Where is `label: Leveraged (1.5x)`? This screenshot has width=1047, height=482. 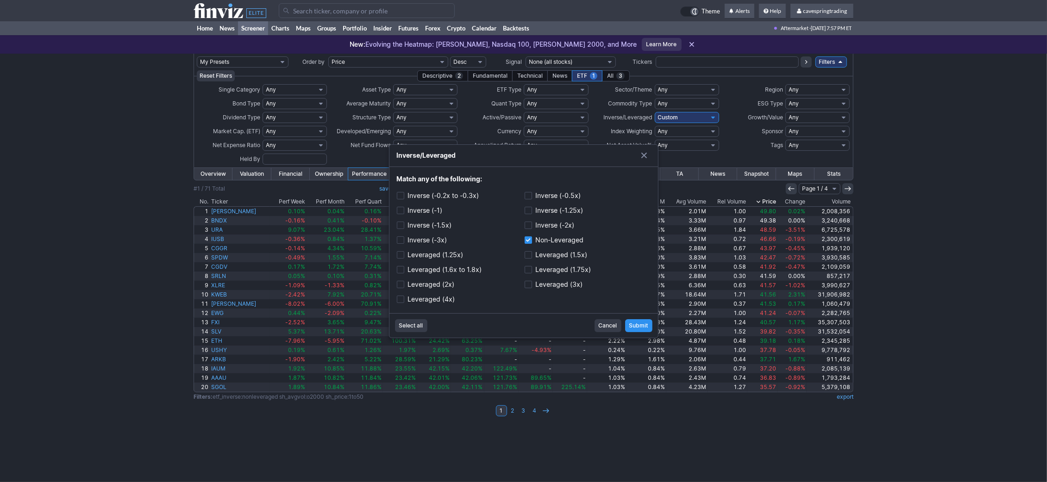 label: Leveraged (1.5x) is located at coordinates (587, 255).